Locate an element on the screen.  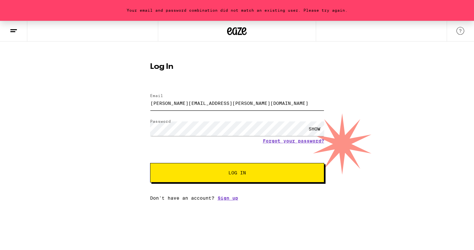
div: Don't have an account? is located at coordinates (237, 198).